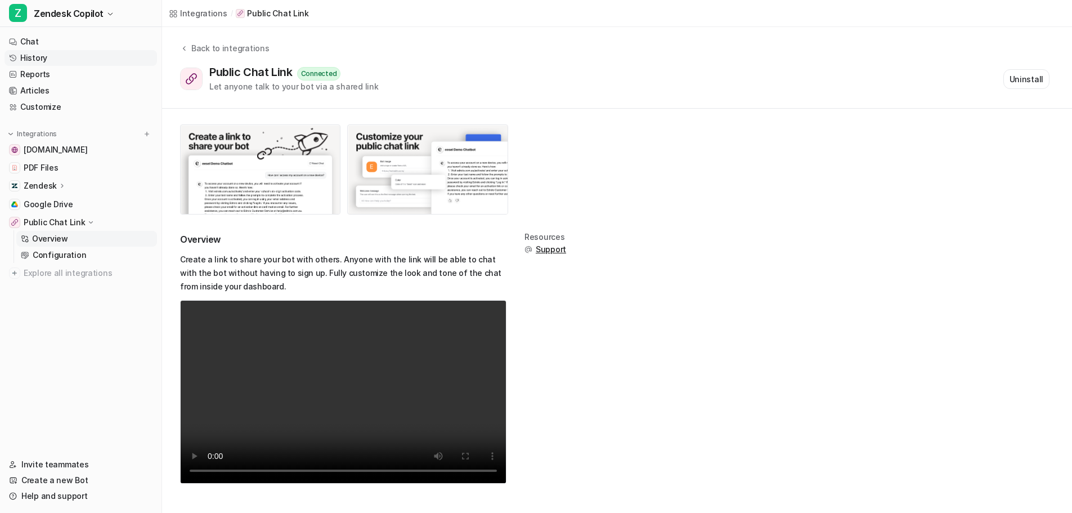  Describe the element at coordinates (343, 273) in the screenshot. I see `p: Create a link to share your bot with others. Anyone with the link will be able to chat with the b...` at that location.